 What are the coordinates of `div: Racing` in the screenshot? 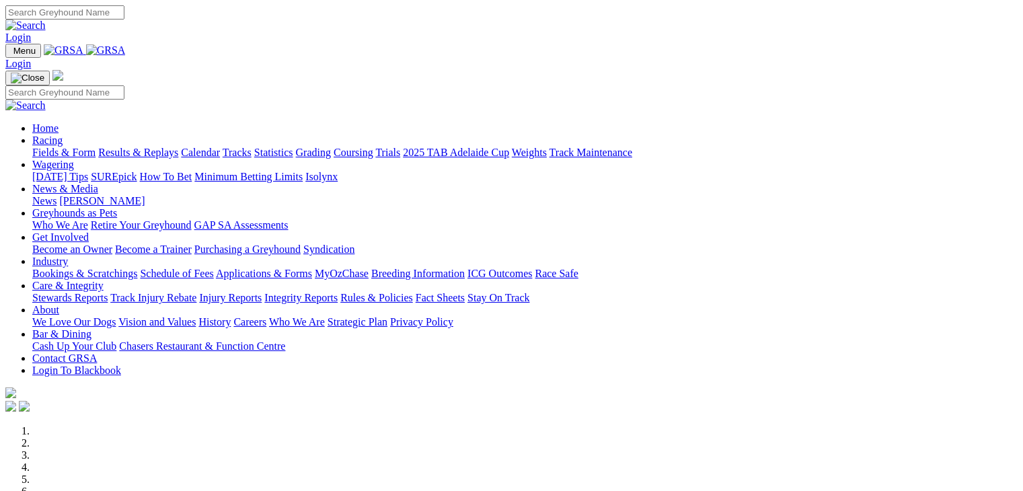 It's located at (525, 153).